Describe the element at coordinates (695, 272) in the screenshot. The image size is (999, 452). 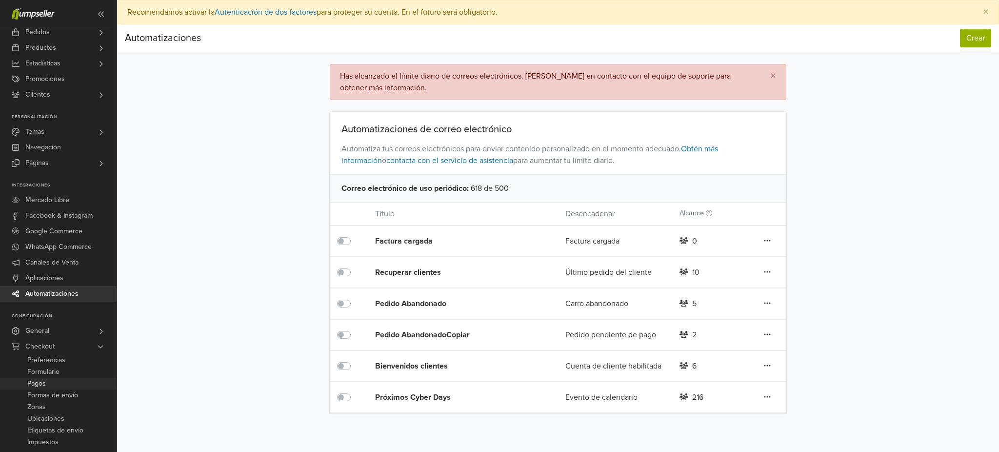
I see `div: 10` at that location.